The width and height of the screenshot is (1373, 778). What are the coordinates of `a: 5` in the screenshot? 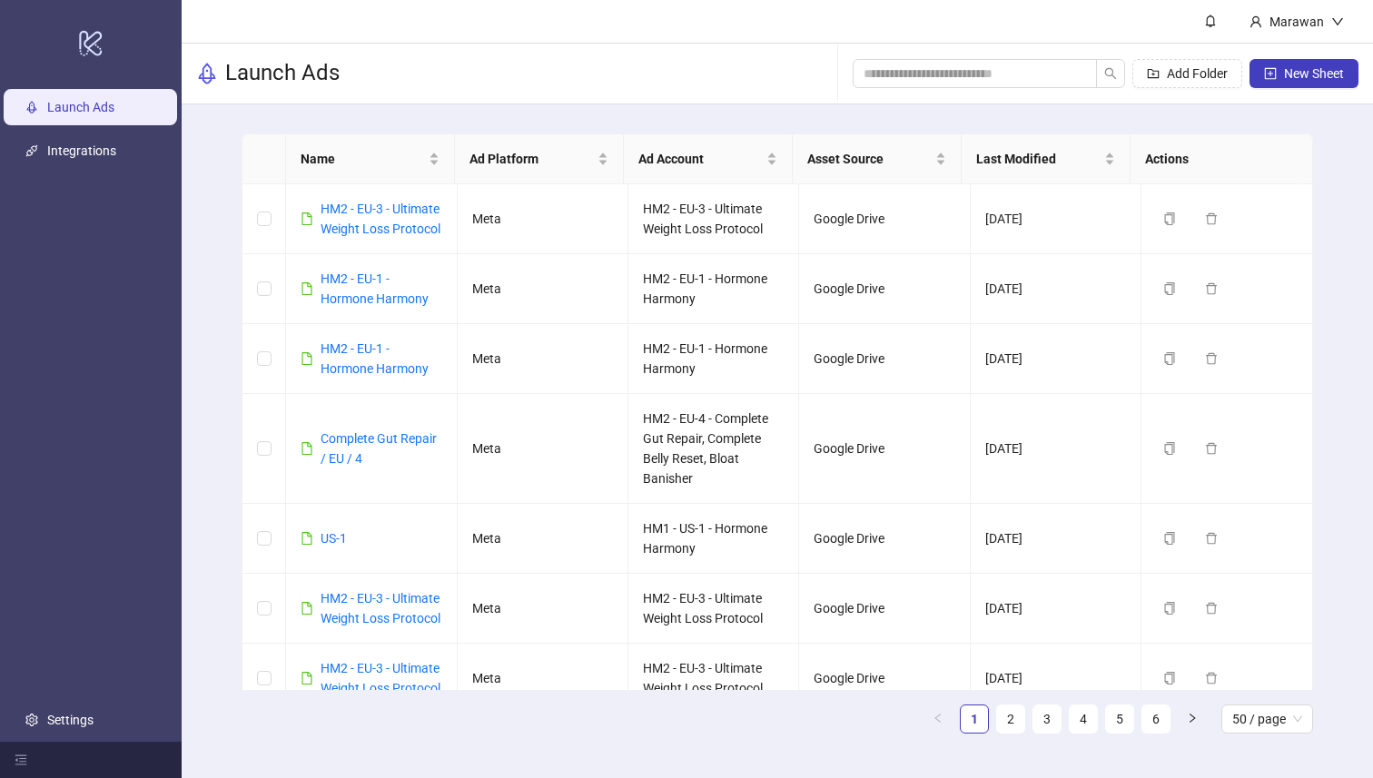 It's located at (1120, 719).